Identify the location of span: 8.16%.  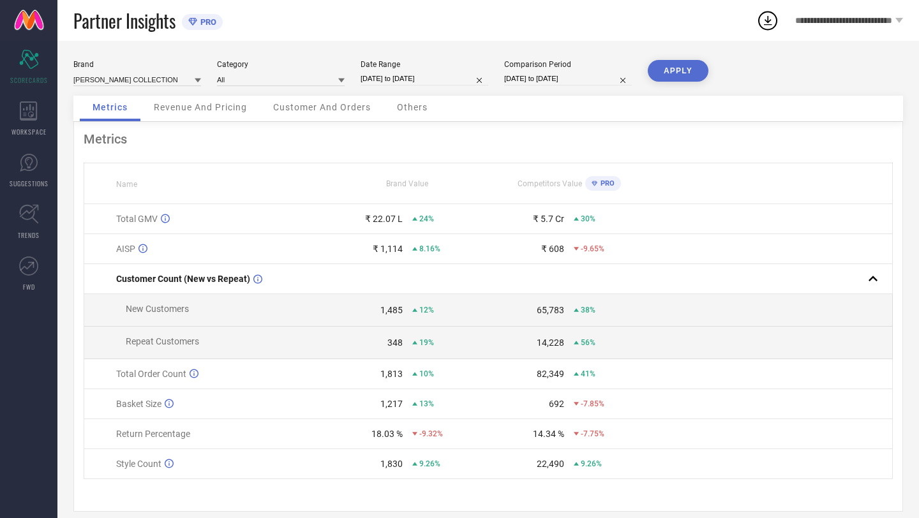
(430, 249).